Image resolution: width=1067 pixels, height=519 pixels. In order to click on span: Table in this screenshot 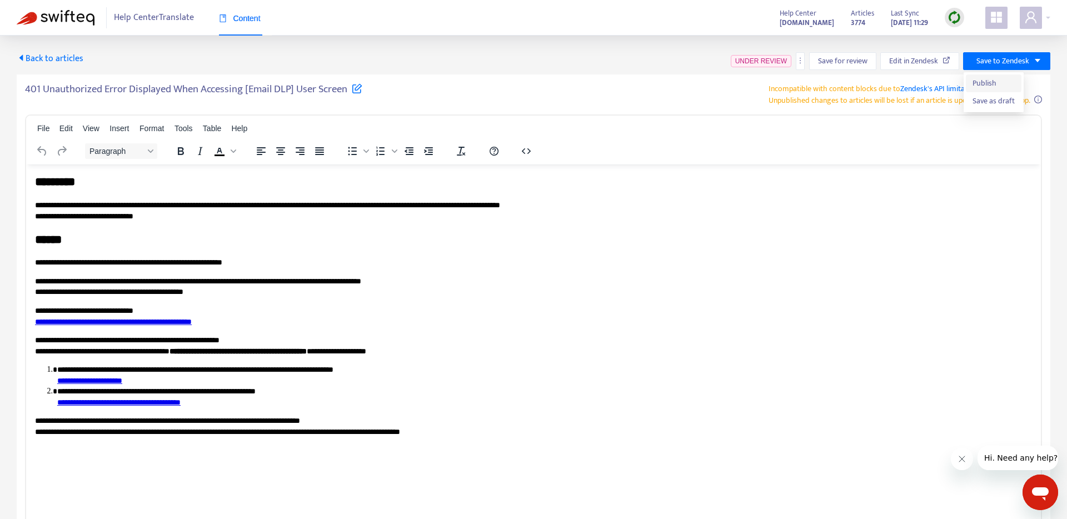, I will do `click(212, 128)`.